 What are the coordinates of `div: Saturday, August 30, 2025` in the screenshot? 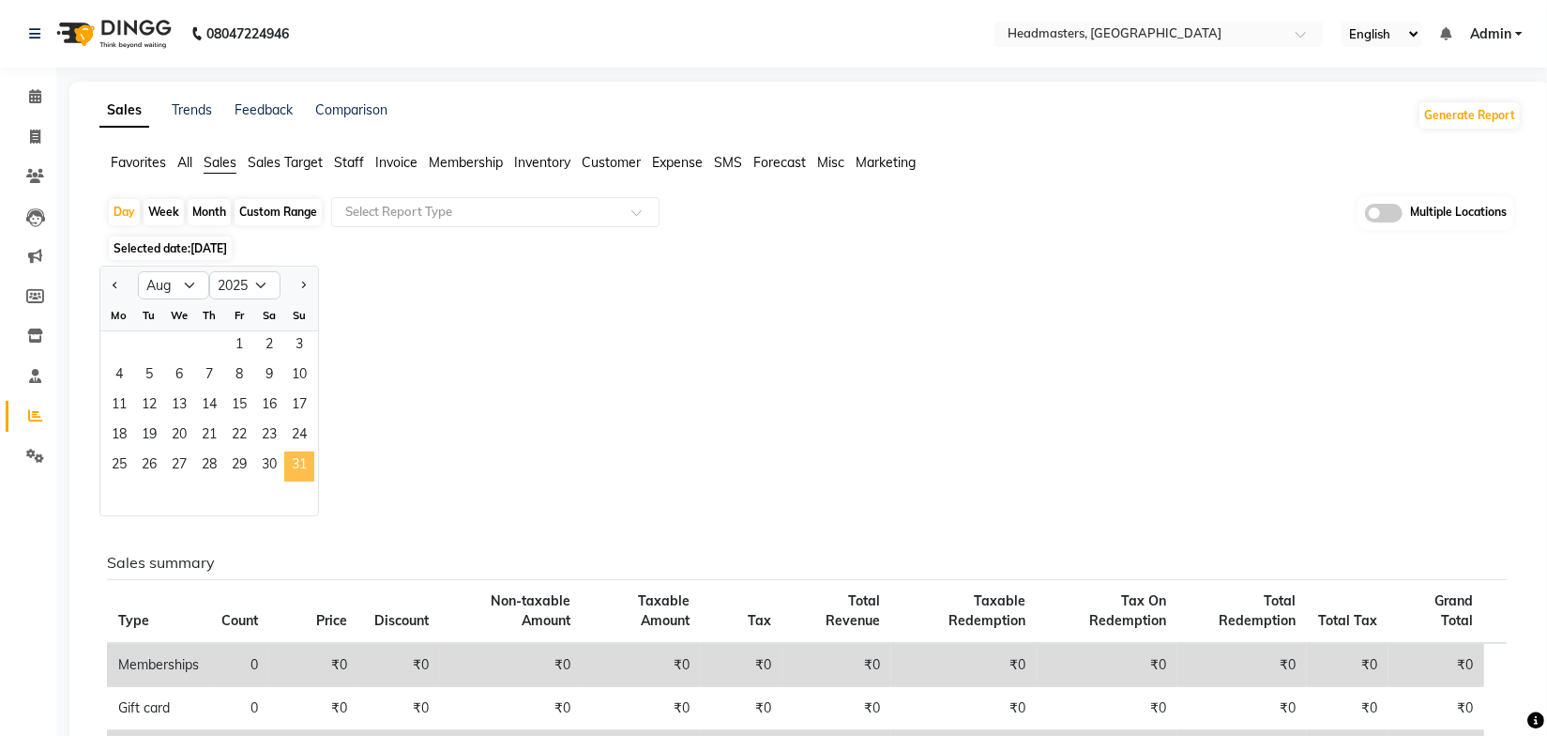 It's located at (269, 466).